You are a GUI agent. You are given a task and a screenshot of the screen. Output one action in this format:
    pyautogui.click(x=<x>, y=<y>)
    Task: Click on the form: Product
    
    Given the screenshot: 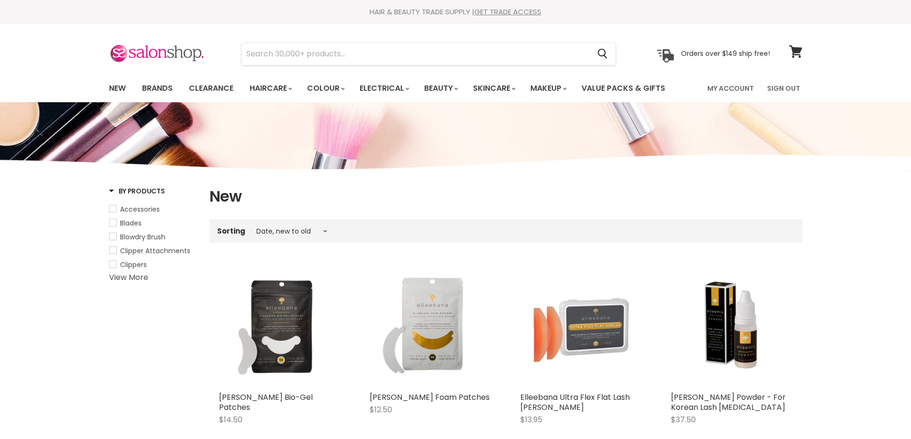 What is the action you would take?
    pyautogui.click(x=428, y=54)
    